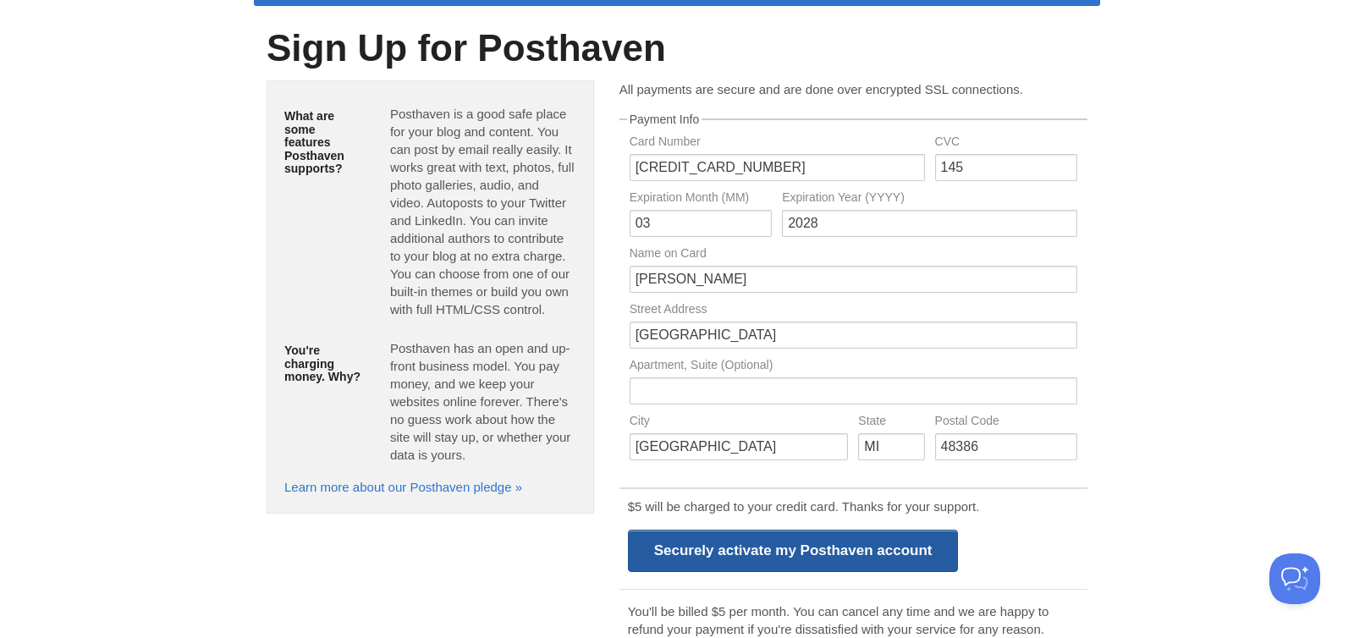 The height and width of the screenshot is (638, 1354). Describe the element at coordinates (853, 89) in the screenshot. I see `p: All payments are secure and are done over encrypted SSL connections.` at that location.